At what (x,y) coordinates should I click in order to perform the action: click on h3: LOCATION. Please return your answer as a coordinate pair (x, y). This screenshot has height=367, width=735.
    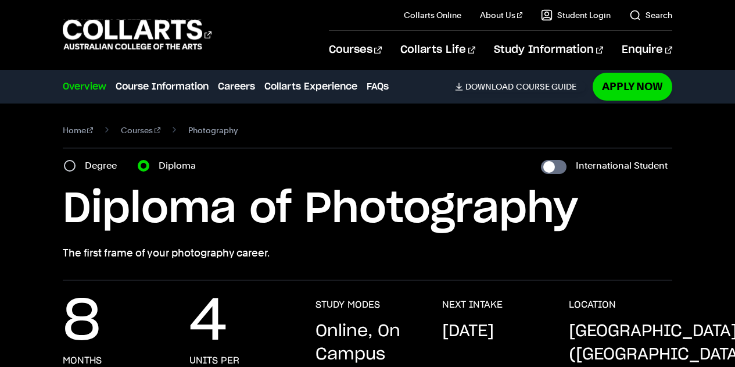
    Looking at the image, I should click on (592, 304).